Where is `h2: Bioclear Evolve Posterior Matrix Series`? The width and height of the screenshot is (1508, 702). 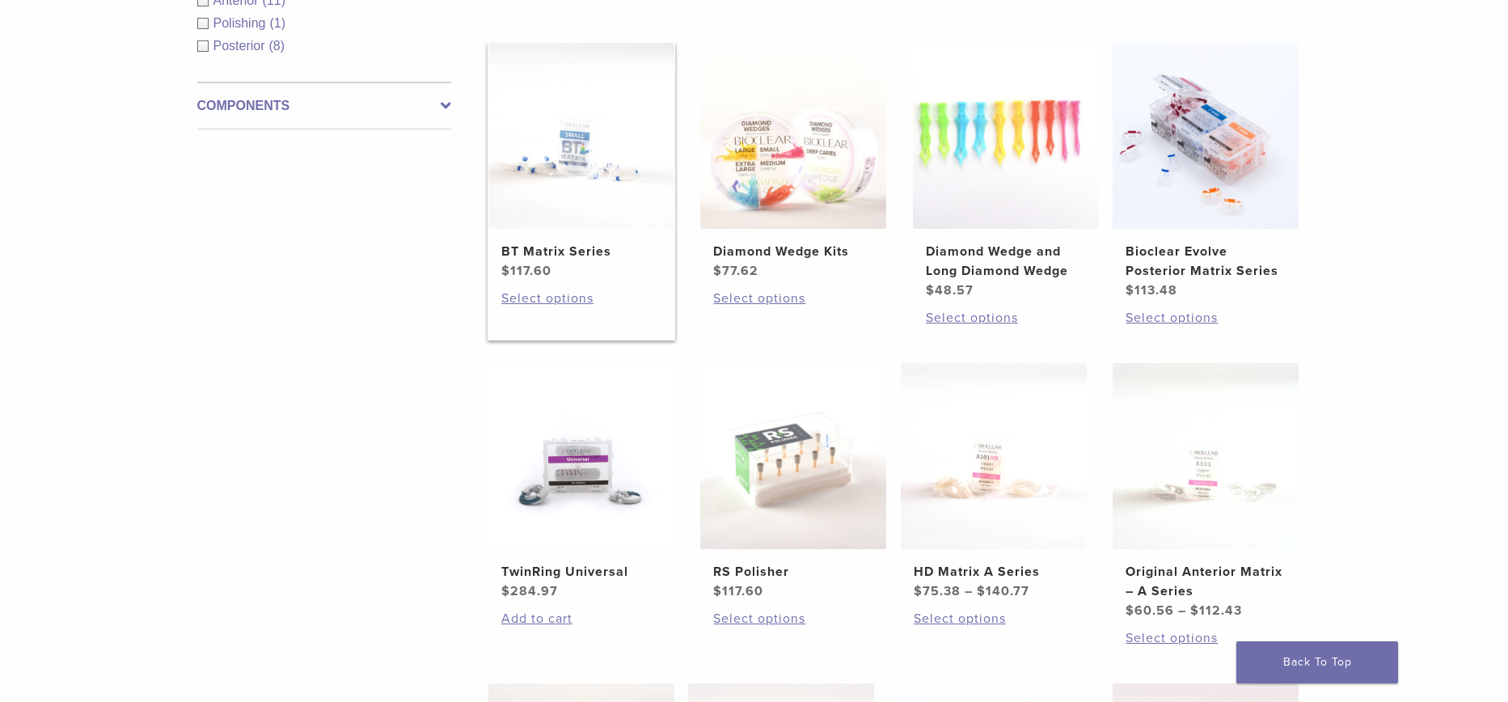
h2: Bioclear Evolve Posterior Matrix Series is located at coordinates (1205, 261).